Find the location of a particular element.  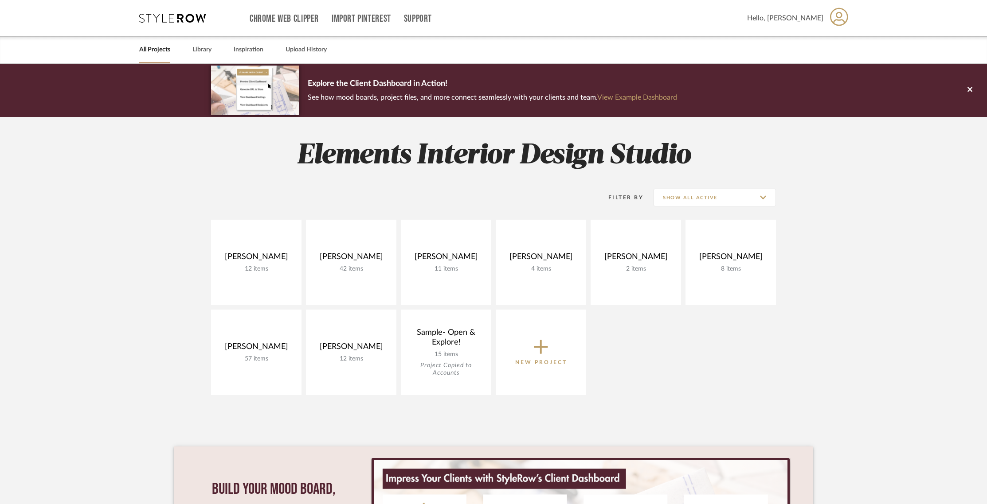

div: Project Copied to Accounts is located at coordinates (446, 370).